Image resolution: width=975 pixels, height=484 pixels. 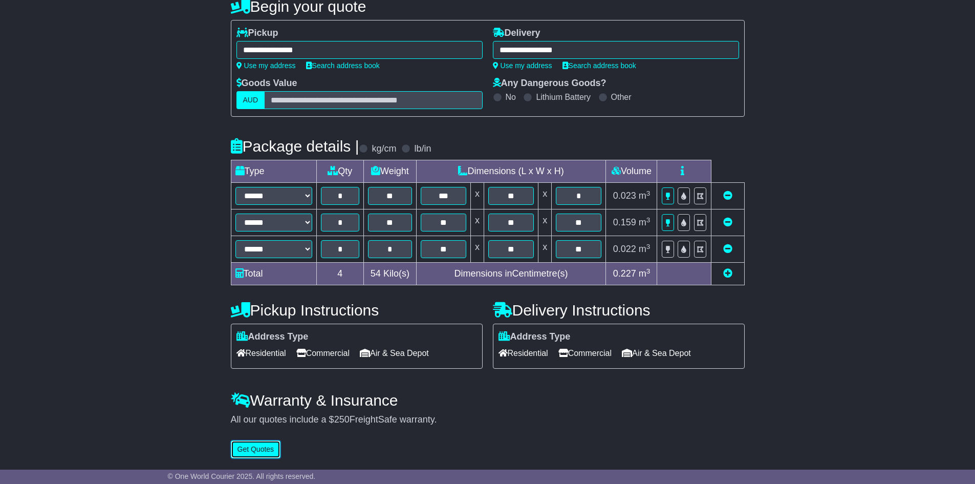 What do you see at coordinates (511, 274) in the screenshot?
I see `td: Dimensions in Centimetre(s)` at bounding box center [511, 274].